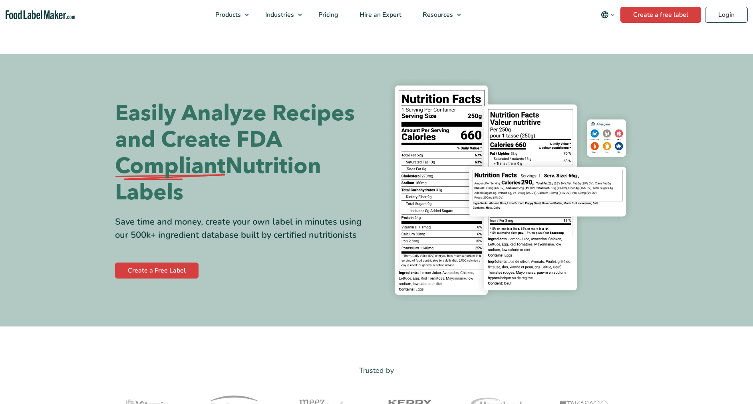  What do you see at coordinates (377, 370) in the screenshot?
I see `p: Trusted by` at bounding box center [377, 370].